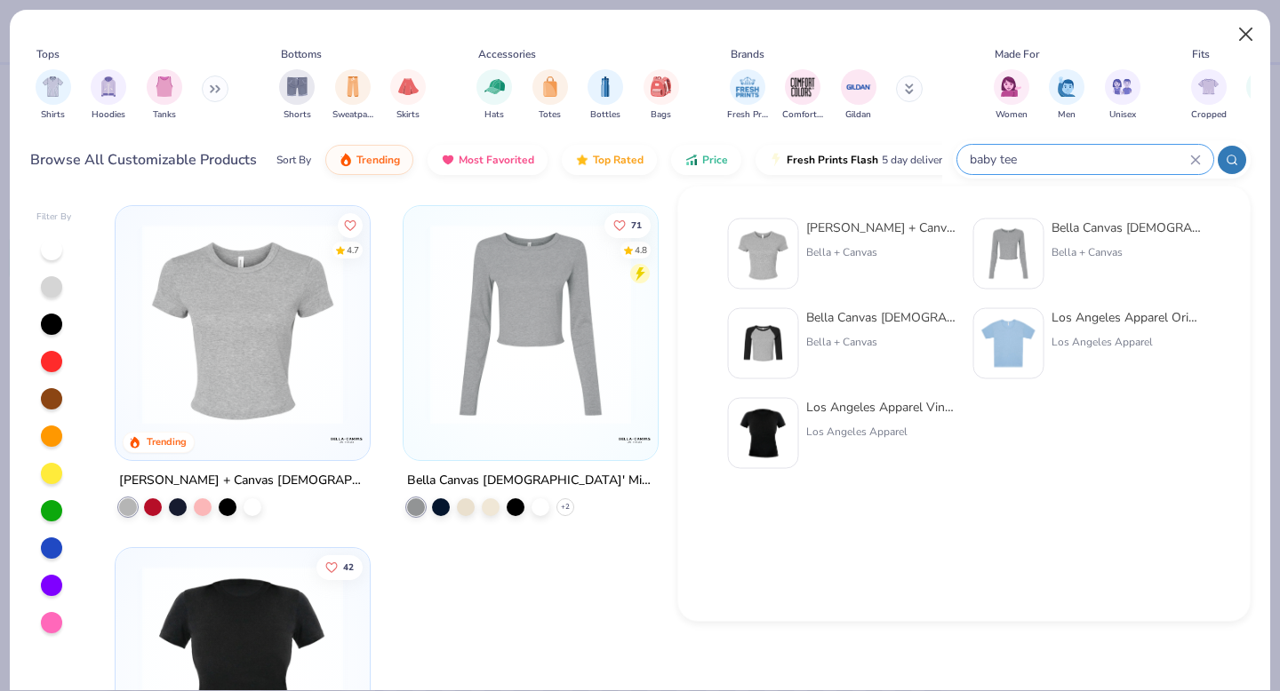  What do you see at coordinates (881, 407) in the screenshot?
I see `div: Los Angeles Apparel Vintage Baby Rib Tee` at bounding box center [881, 407].